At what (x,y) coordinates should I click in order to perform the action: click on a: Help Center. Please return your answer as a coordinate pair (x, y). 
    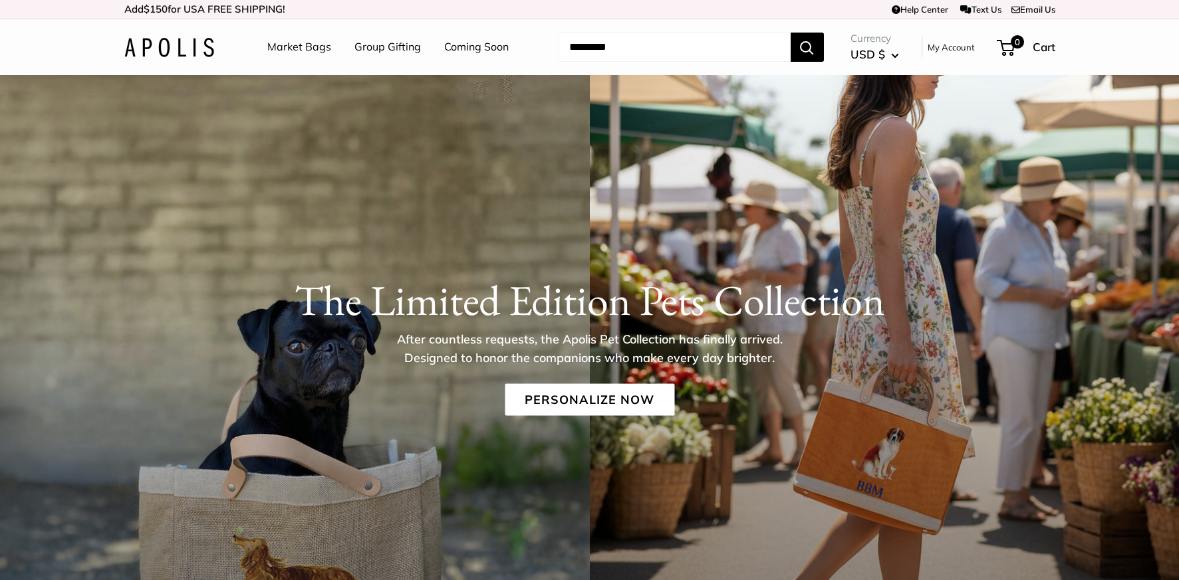
    Looking at the image, I should click on (919, 9).